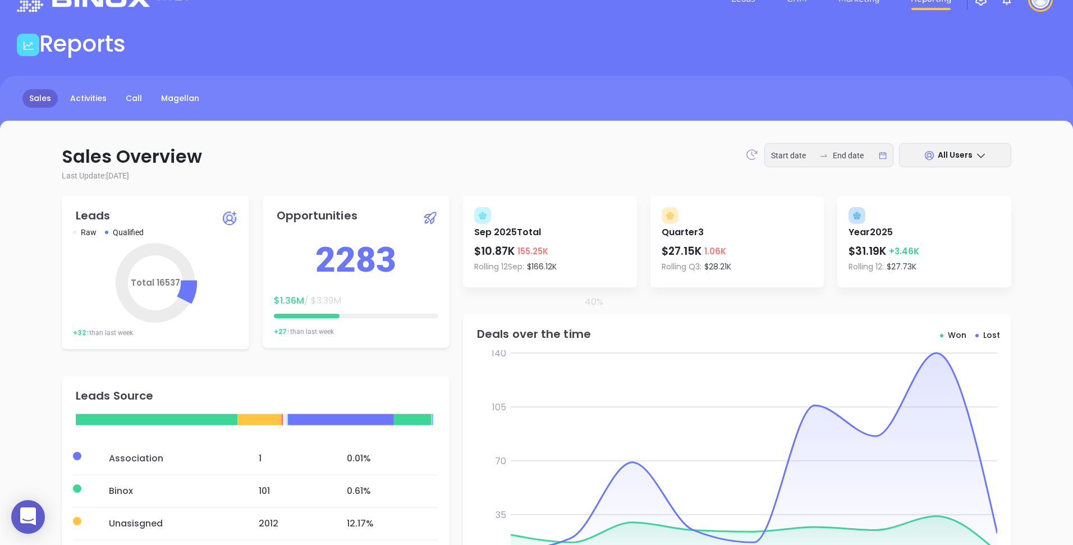 The width and height of the screenshot is (1073, 545). I want to click on p: Rolling 12:, so click(930, 267).